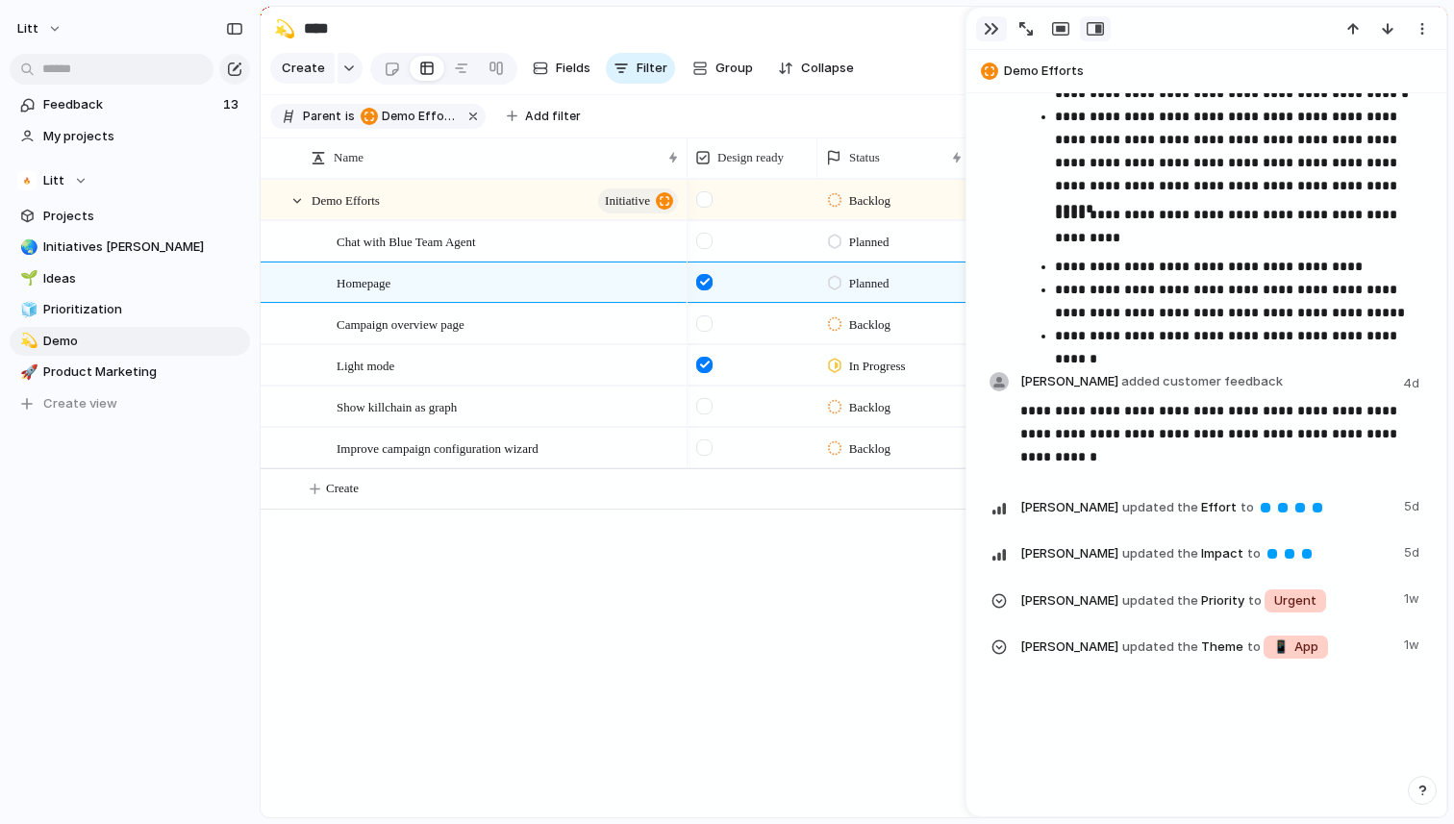 The height and width of the screenshot is (824, 1454). What do you see at coordinates (640, 68) in the screenshot?
I see `button: Filter` at bounding box center [640, 68].